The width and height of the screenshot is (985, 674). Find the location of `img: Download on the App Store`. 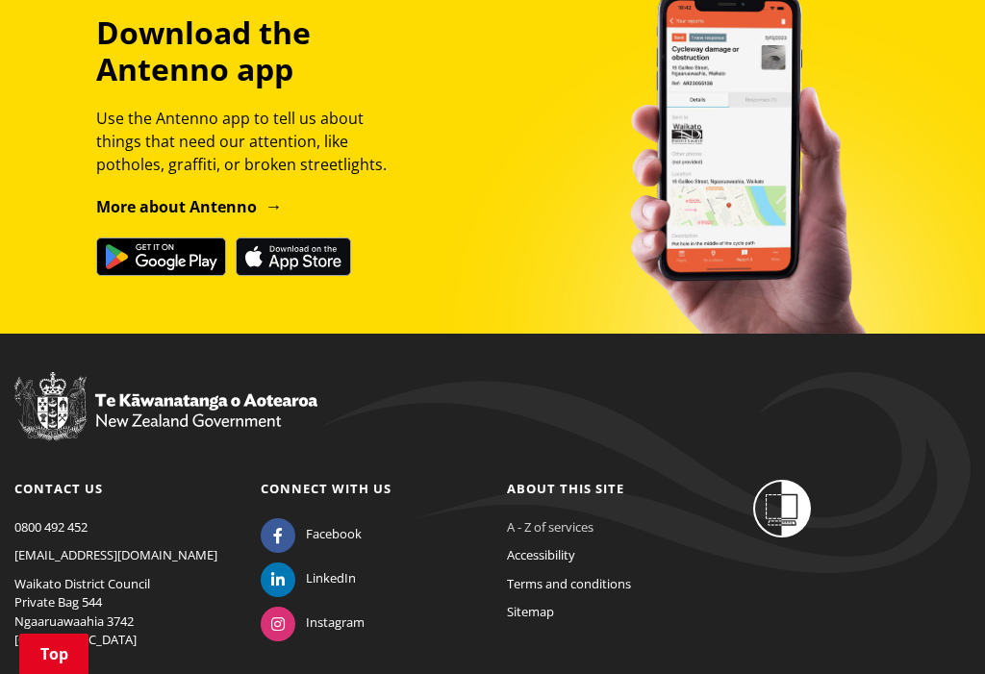

img: Download on the App Store is located at coordinates (293, 257).